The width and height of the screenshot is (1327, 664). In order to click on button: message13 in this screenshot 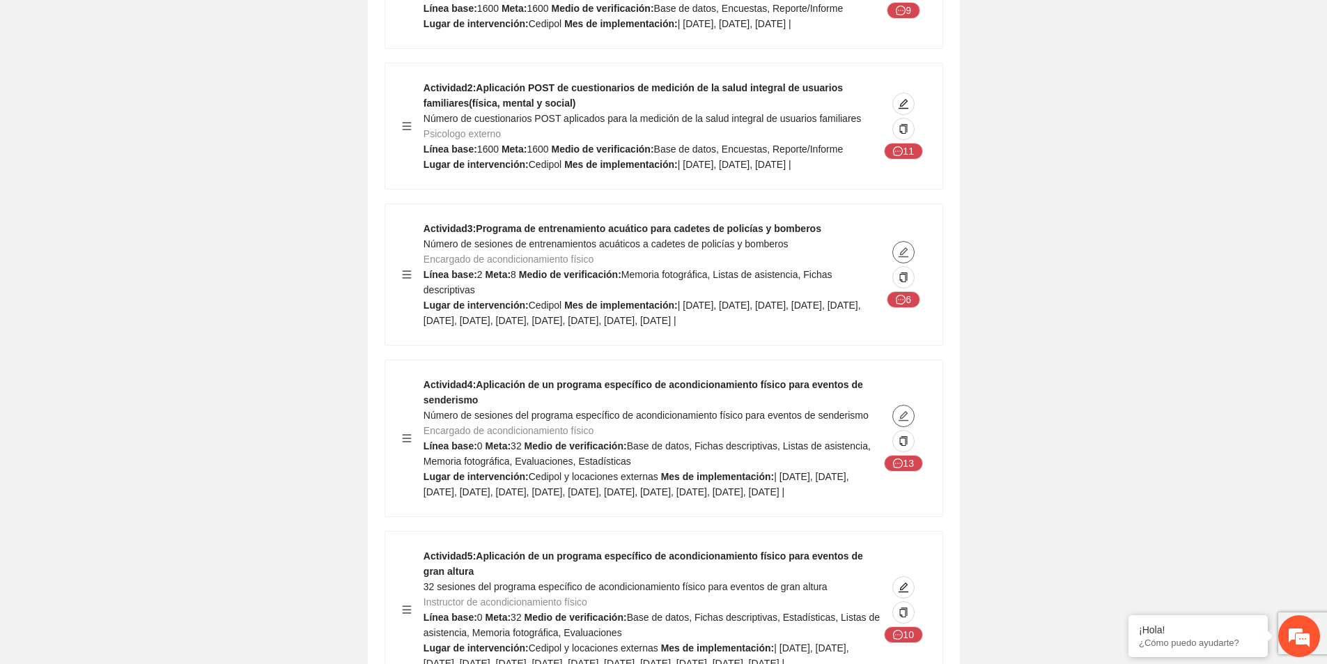, I will do `click(903, 463)`.